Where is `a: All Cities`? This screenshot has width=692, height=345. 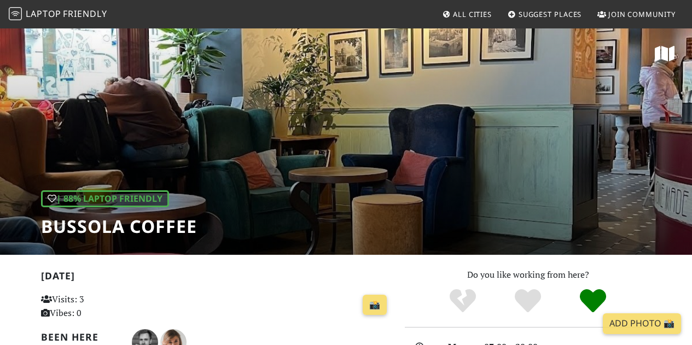
a: All Cities is located at coordinates (466, 14).